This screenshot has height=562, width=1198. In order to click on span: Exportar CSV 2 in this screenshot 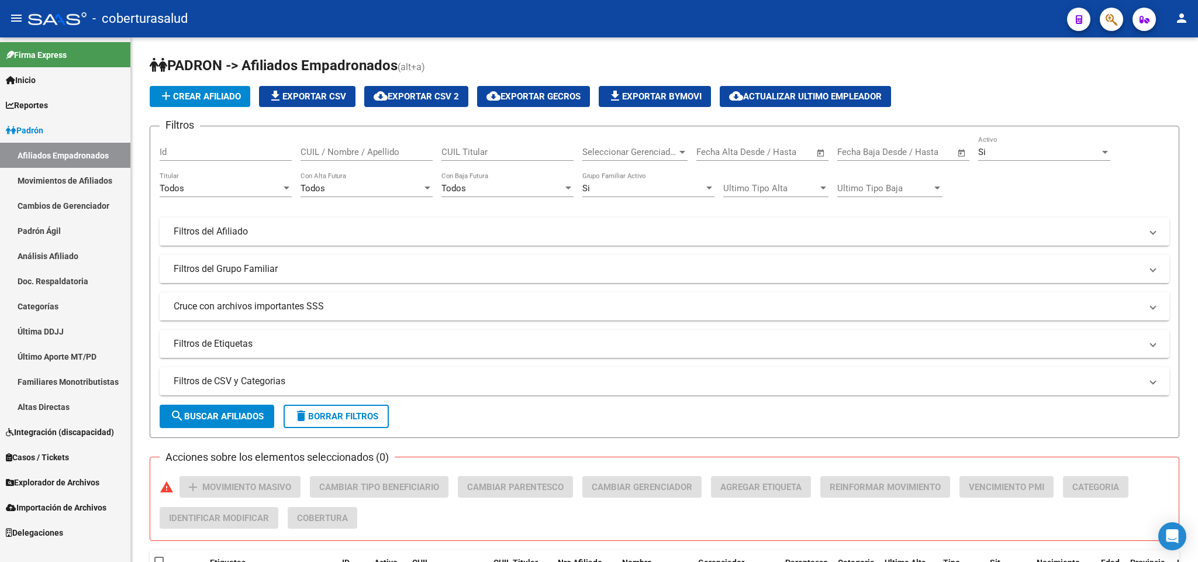, I will do `click(416, 96)`.